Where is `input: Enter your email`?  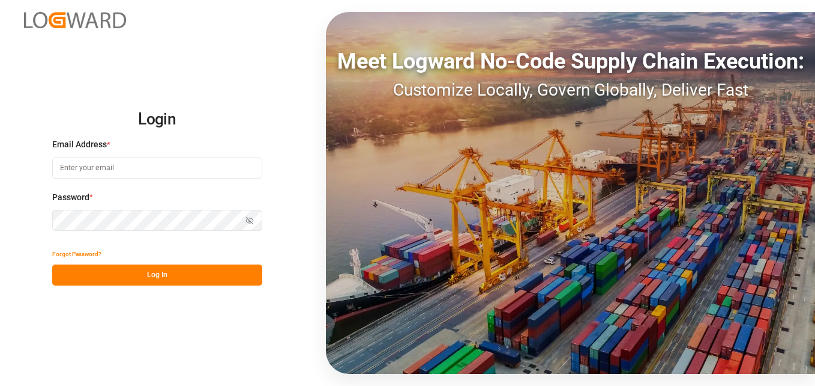 input: Enter your email is located at coordinates (157, 168).